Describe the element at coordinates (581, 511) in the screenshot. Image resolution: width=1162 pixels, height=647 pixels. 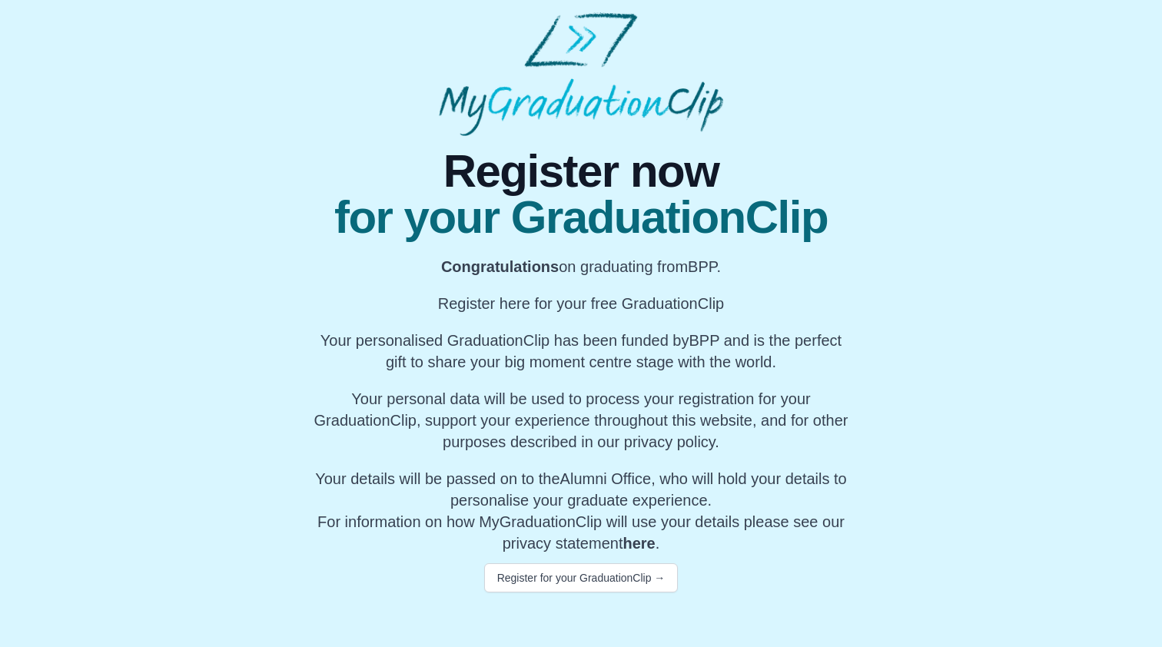
I see `span: For information on how MyGraduationClip will use your details please see our privacy statement .` at that location.